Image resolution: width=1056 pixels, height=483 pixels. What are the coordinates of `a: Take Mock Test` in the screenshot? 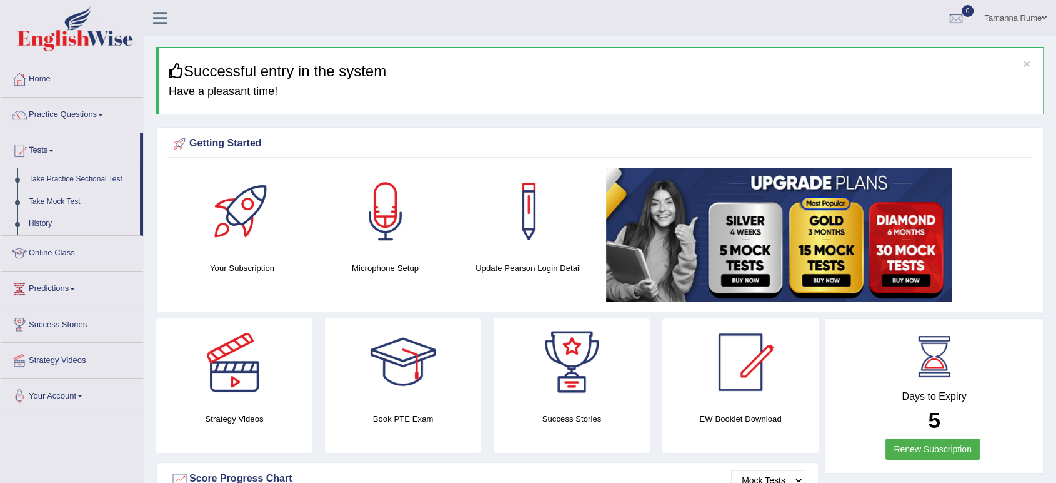 It's located at (81, 202).